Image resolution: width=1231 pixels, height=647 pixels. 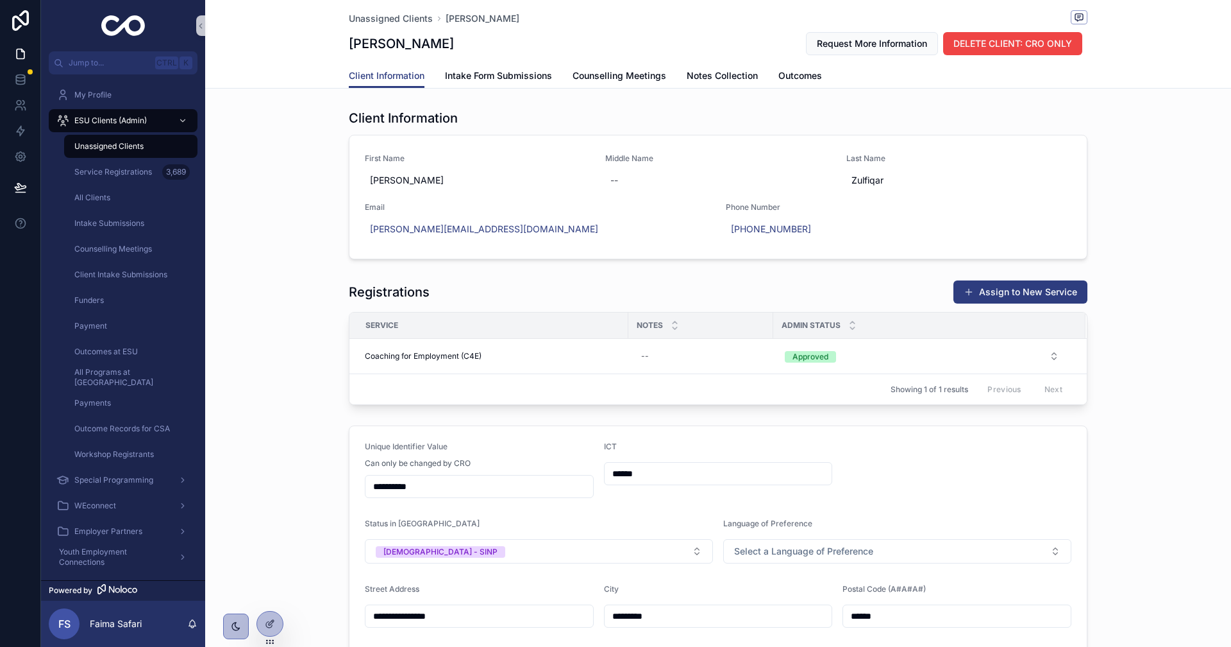 I want to click on a: Outcomes at ESU, so click(x=131, y=351).